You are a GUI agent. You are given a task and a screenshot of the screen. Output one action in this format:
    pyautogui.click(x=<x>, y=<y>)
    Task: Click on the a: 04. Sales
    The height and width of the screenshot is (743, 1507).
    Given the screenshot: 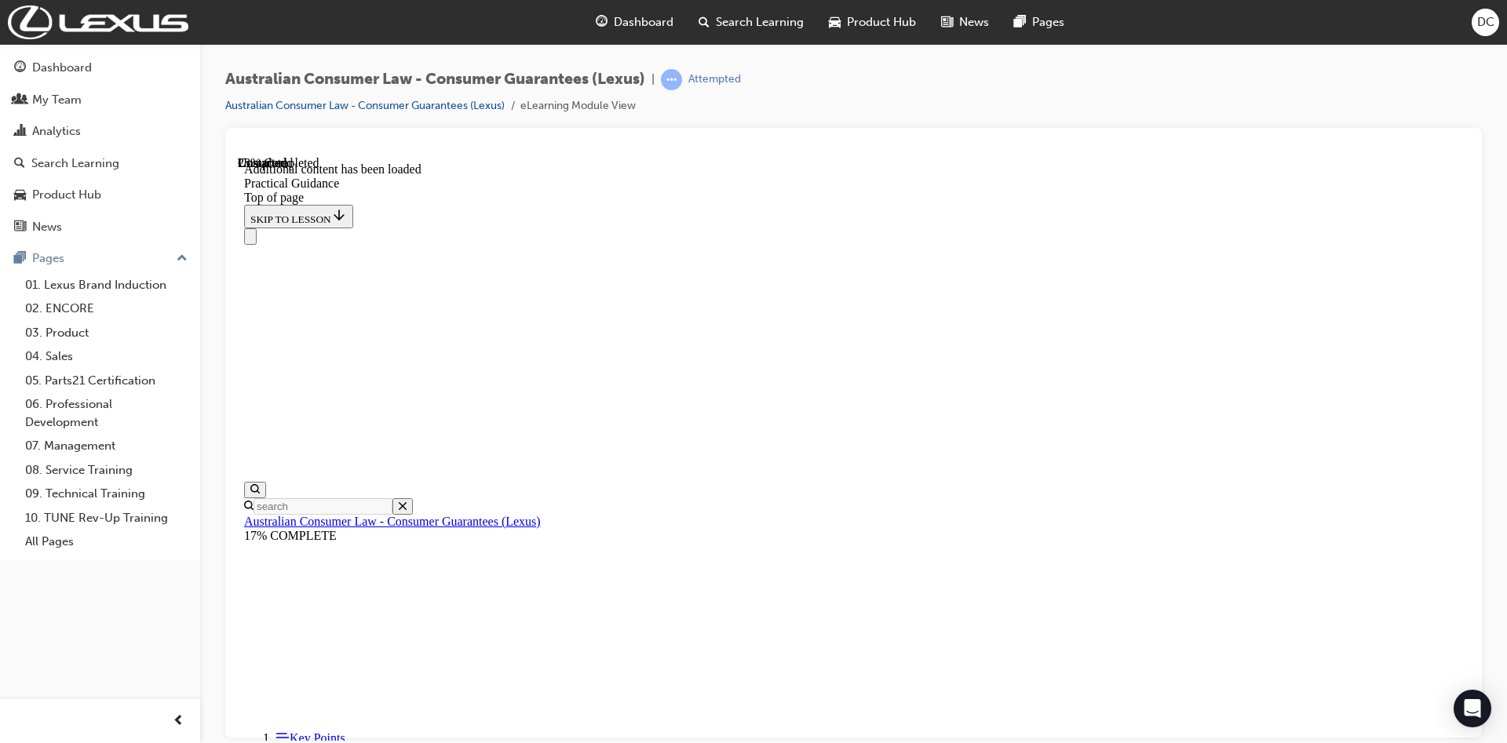 What is the action you would take?
    pyautogui.click(x=106, y=356)
    